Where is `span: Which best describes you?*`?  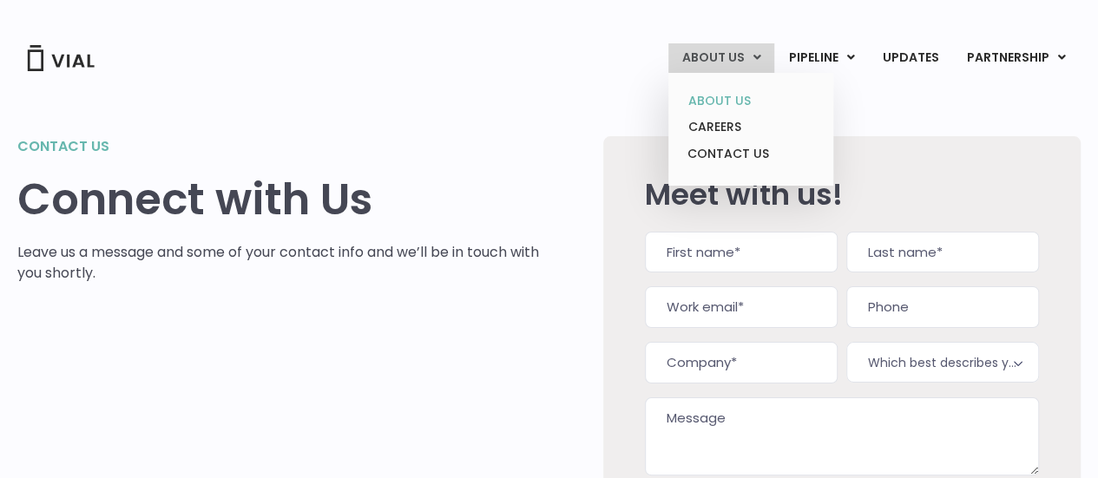
span: Which best describes you?* is located at coordinates (943, 362).